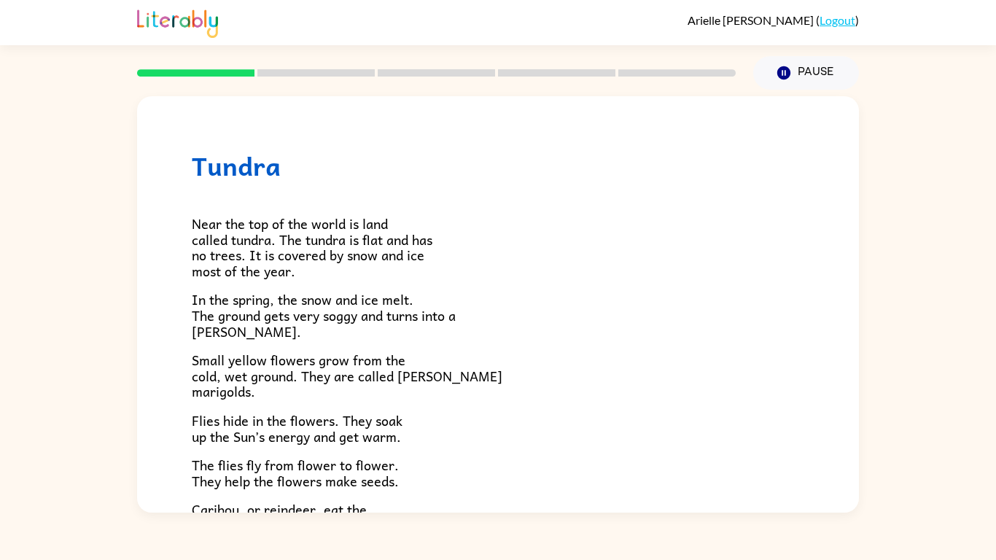 The width and height of the screenshot is (996, 560). Describe the element at coordinates (312, 247) in the screenshot. I see `span: Near the top of the world is land called tundra. The tundra is flat and has no trees. It is cover...` at that location.